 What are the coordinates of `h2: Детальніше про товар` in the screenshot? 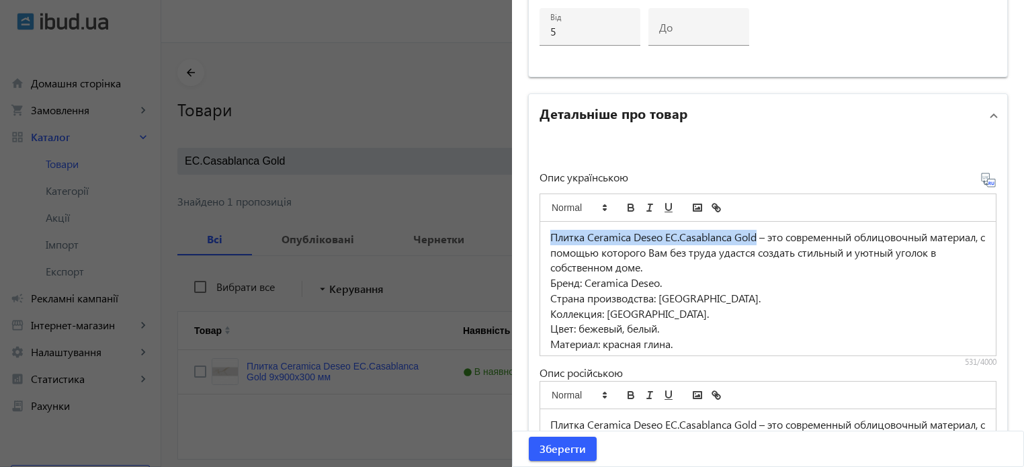 It's located at (613, 113).